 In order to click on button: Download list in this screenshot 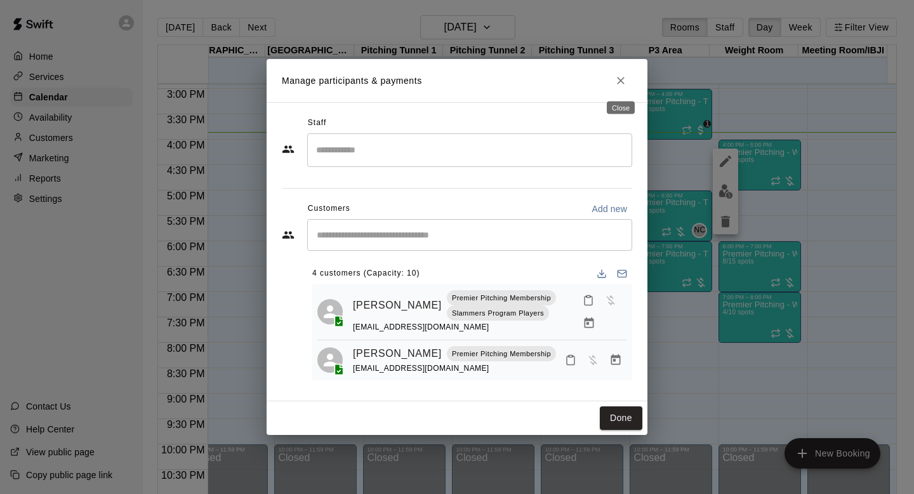, I will do `click(602, 274)`.